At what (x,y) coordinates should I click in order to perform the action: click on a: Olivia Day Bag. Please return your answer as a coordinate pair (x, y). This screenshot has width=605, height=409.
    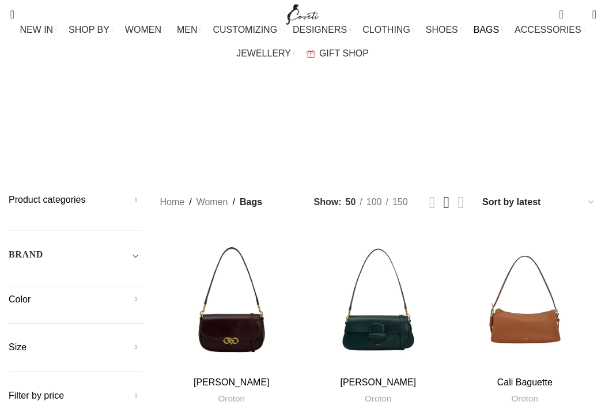
    Looking at the image, I should click on (232, 300).